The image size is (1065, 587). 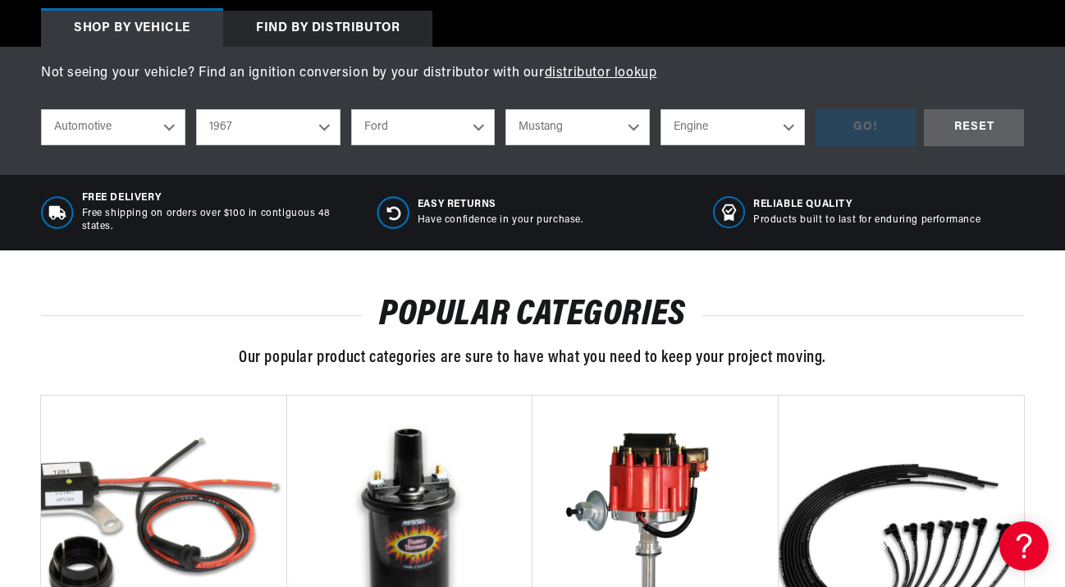 I want to click on p: Free shipping on orders over $100 in contiguous 48 states., so click(x=217, y=221).